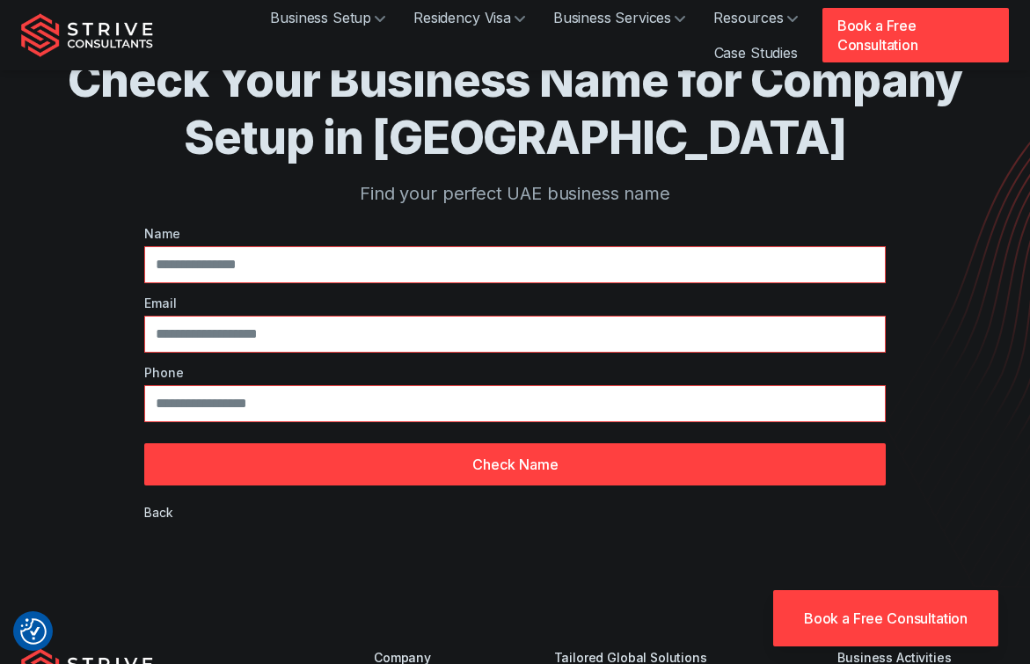  Describe the element at coordinates (515, 233) in the screenshot. I see `label: Name` at that location.